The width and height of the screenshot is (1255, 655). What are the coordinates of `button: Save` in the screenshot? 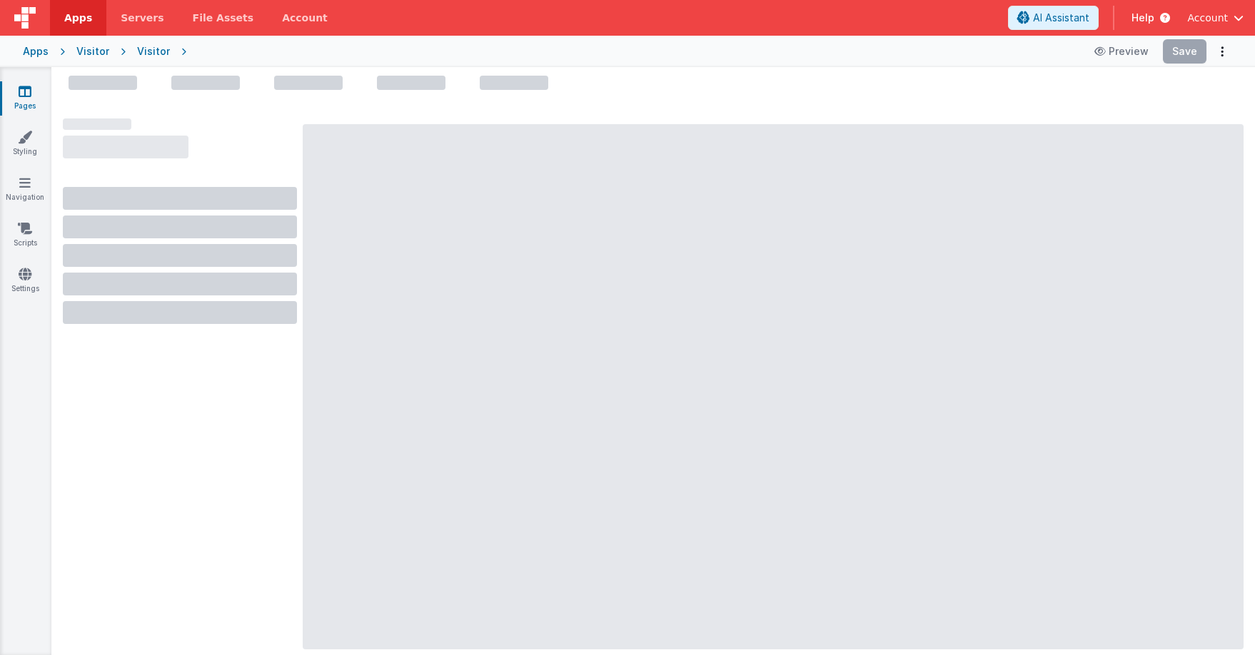 It's located at (1184, 51).